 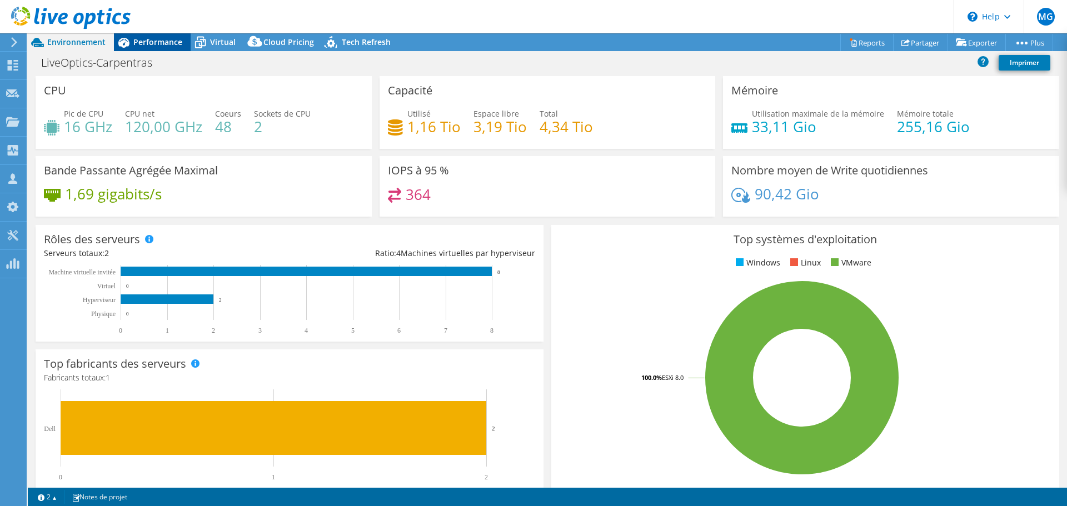 What do you see at coordinates (163, 127) in the screenshot?
I see `h4: 120,00 GHz` at bounding box center [163, 127].